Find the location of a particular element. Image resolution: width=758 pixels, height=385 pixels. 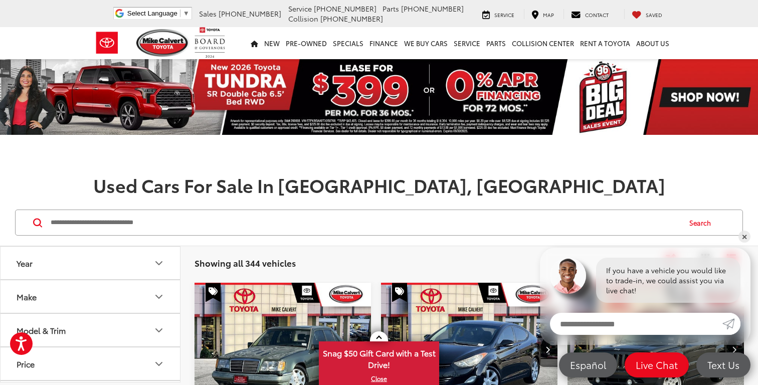

a: New is located at coordinates (272, 43).